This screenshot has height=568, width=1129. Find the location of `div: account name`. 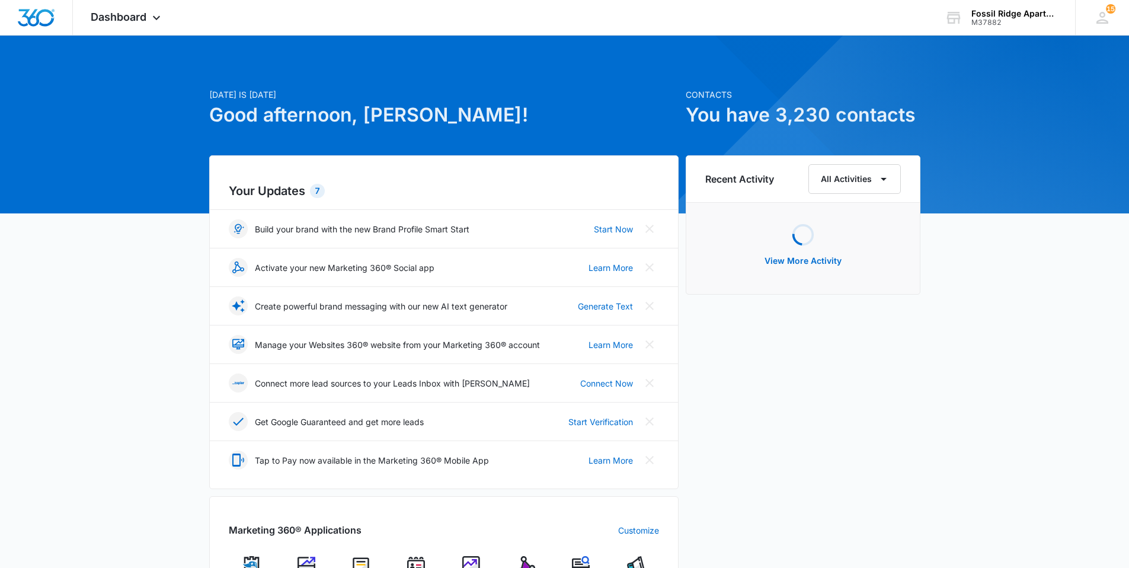

div: account name is located at coordinates (1015, 14).